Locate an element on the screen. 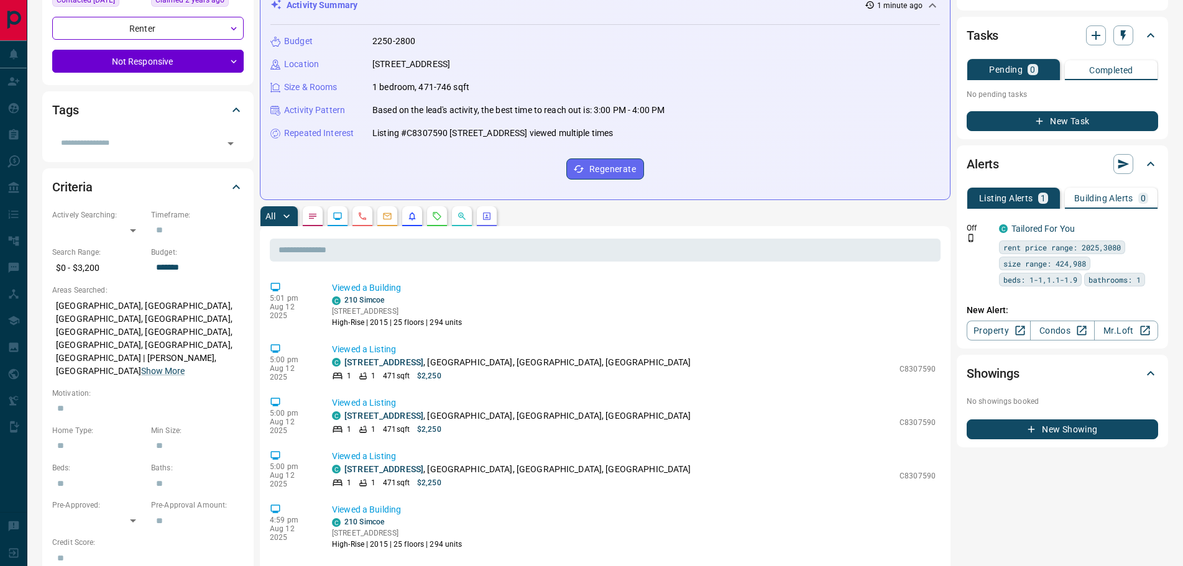  p: Location is located at coordinates (301, 64).